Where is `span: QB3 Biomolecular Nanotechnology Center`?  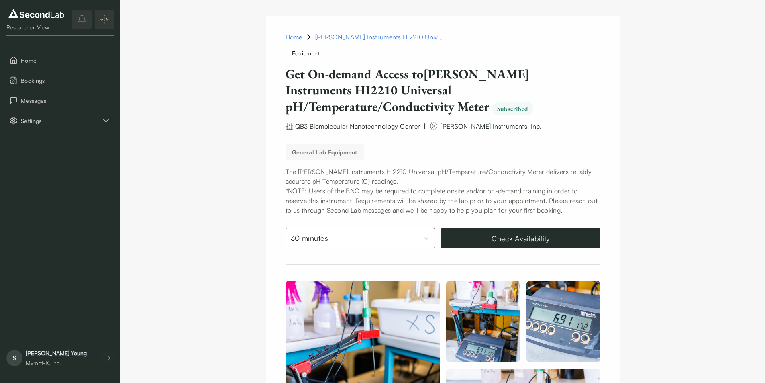 span: QB3 Biomolecular Nanotechnology Center is located at coordinates (358, 126).